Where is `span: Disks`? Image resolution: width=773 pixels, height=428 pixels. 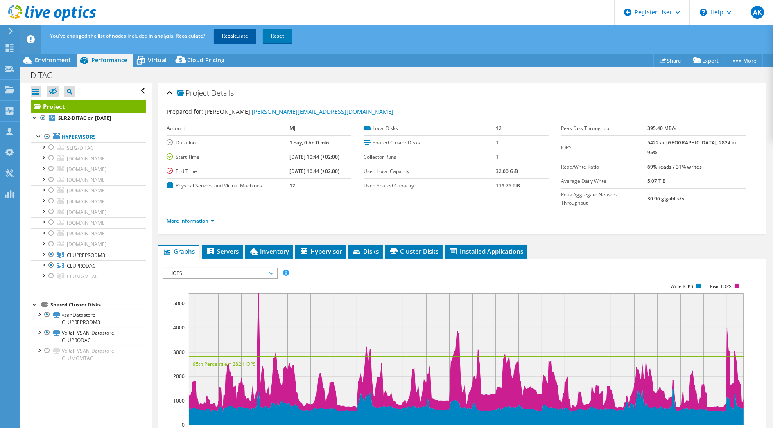
span: Disks is located at coordinates (365, 251).